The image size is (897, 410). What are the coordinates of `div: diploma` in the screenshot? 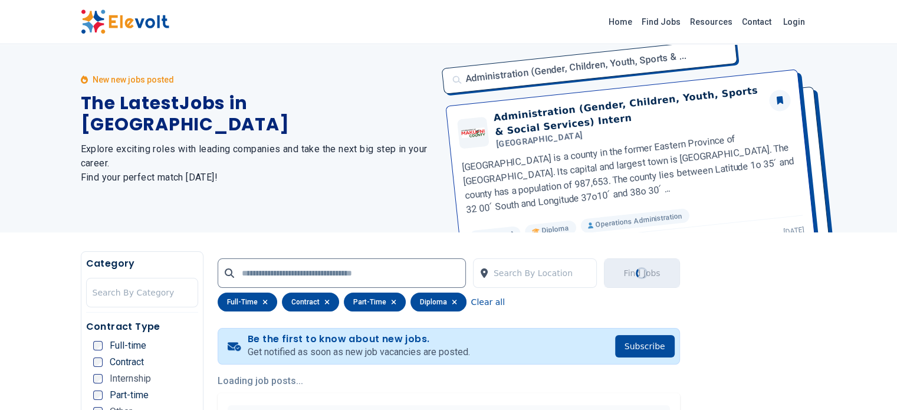 It's located at (438, 302).